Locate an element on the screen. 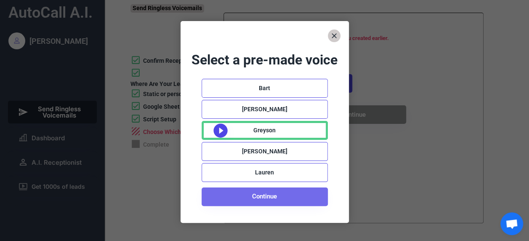 The height and width of the screenshot is (241, 529). a: Open chat is located at coordinates (512, 223).